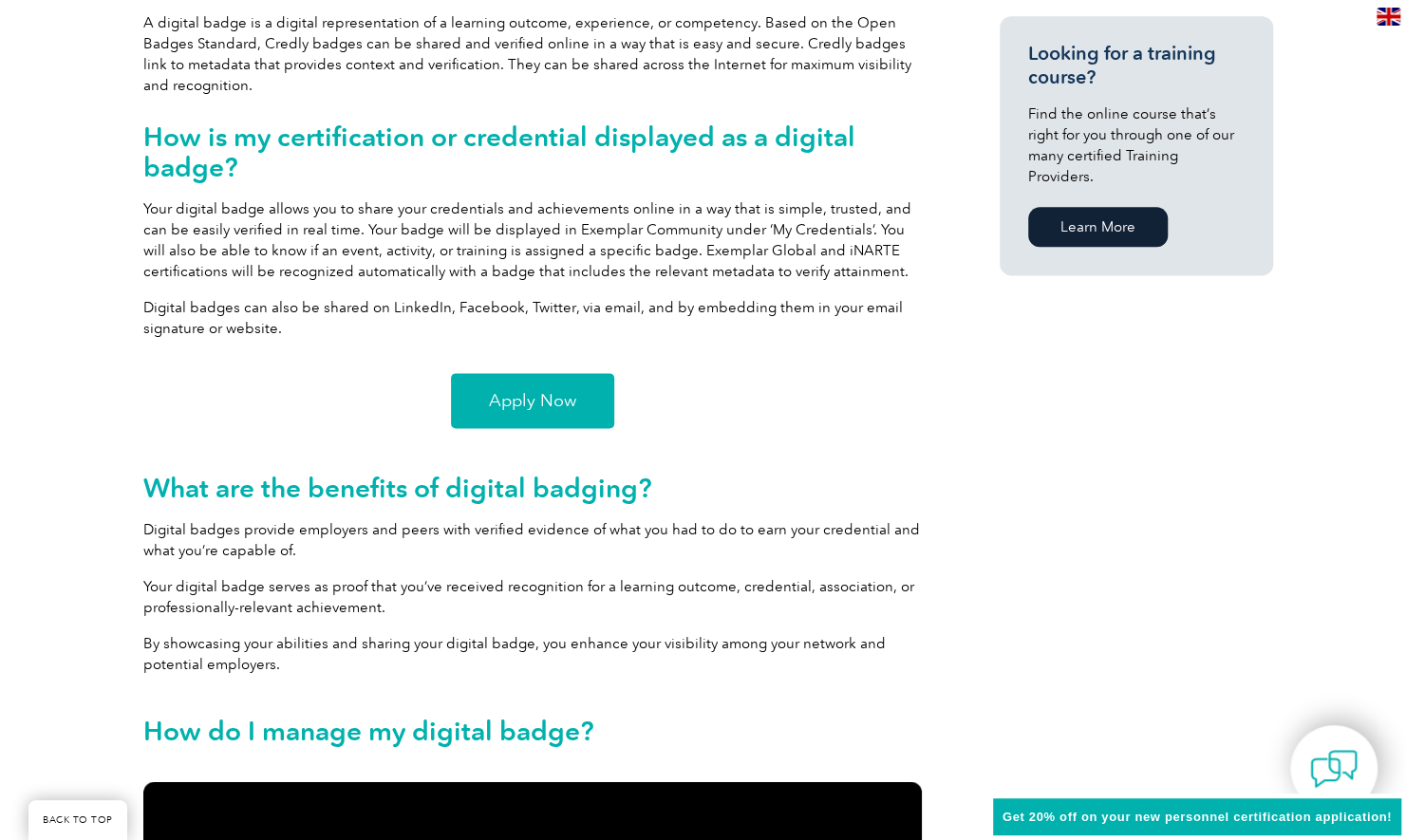 This screenshot has width=1406, height=840. What do you see at coordinates (533, 152) in the screenshot?
I see `h2: How is my certification or credential displayed as a digital badge?` at bounding box center [533, 152].